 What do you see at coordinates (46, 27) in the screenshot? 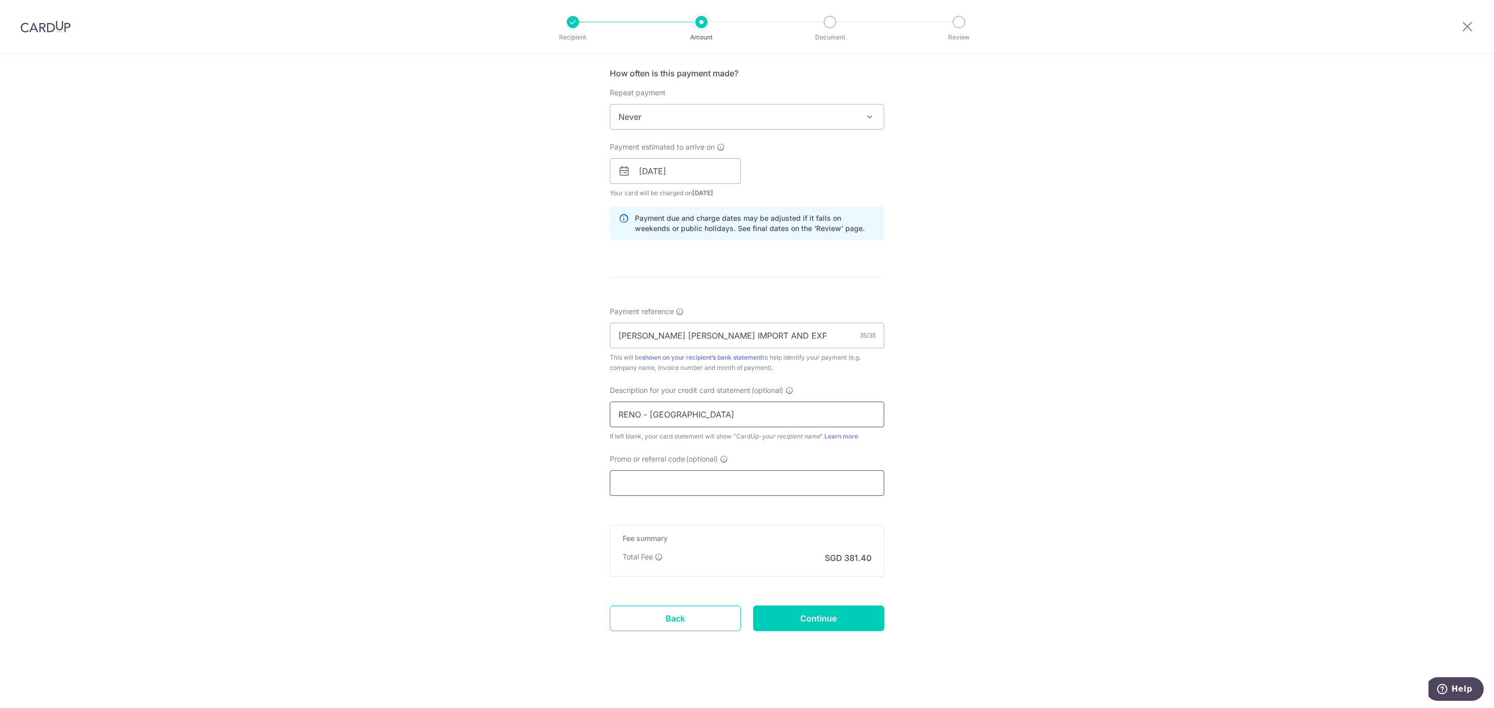
I see `img: CardUp` at bounding box center [46, 27].